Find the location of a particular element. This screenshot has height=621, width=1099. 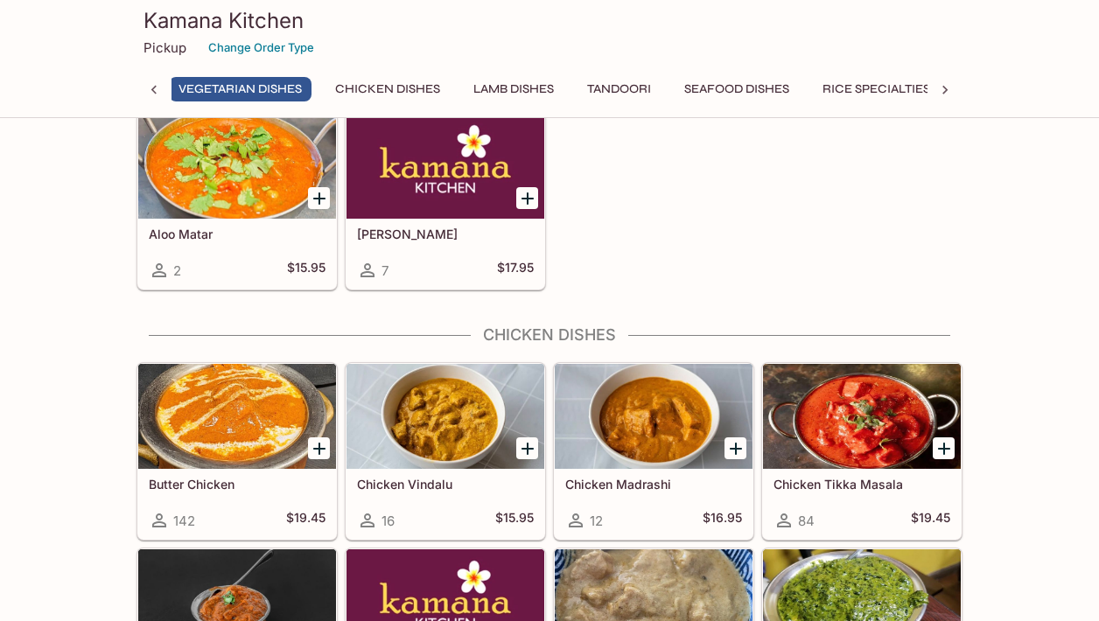

h5: Chicken Vindalu is located at coordinates (445, 484).